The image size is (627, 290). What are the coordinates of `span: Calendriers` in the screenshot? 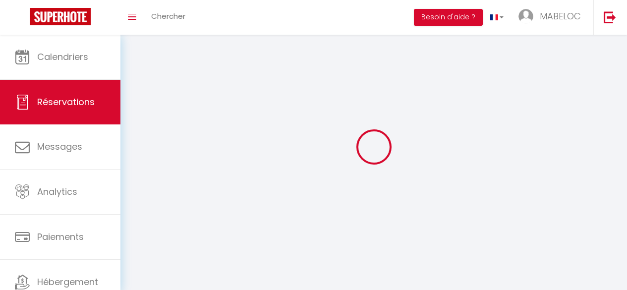 It's located at (62, 57).